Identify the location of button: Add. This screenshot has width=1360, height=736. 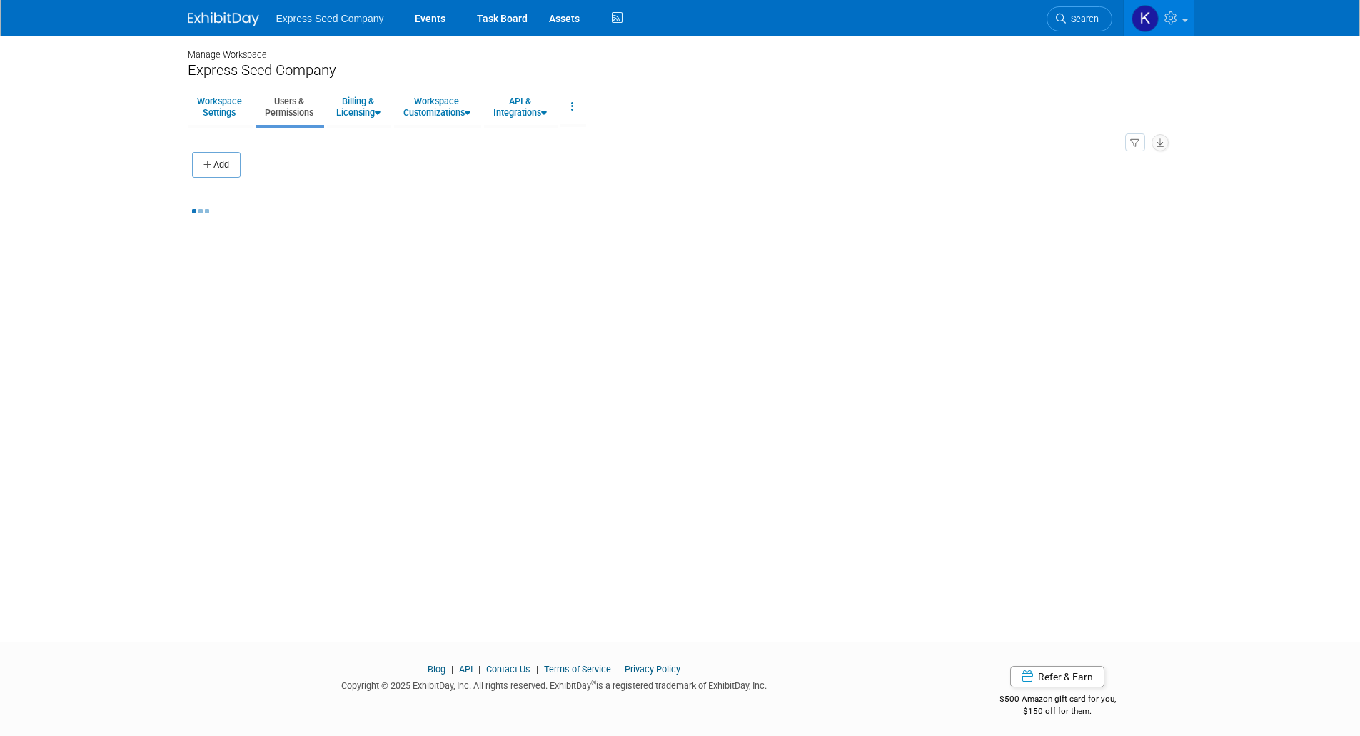
(216, 165).